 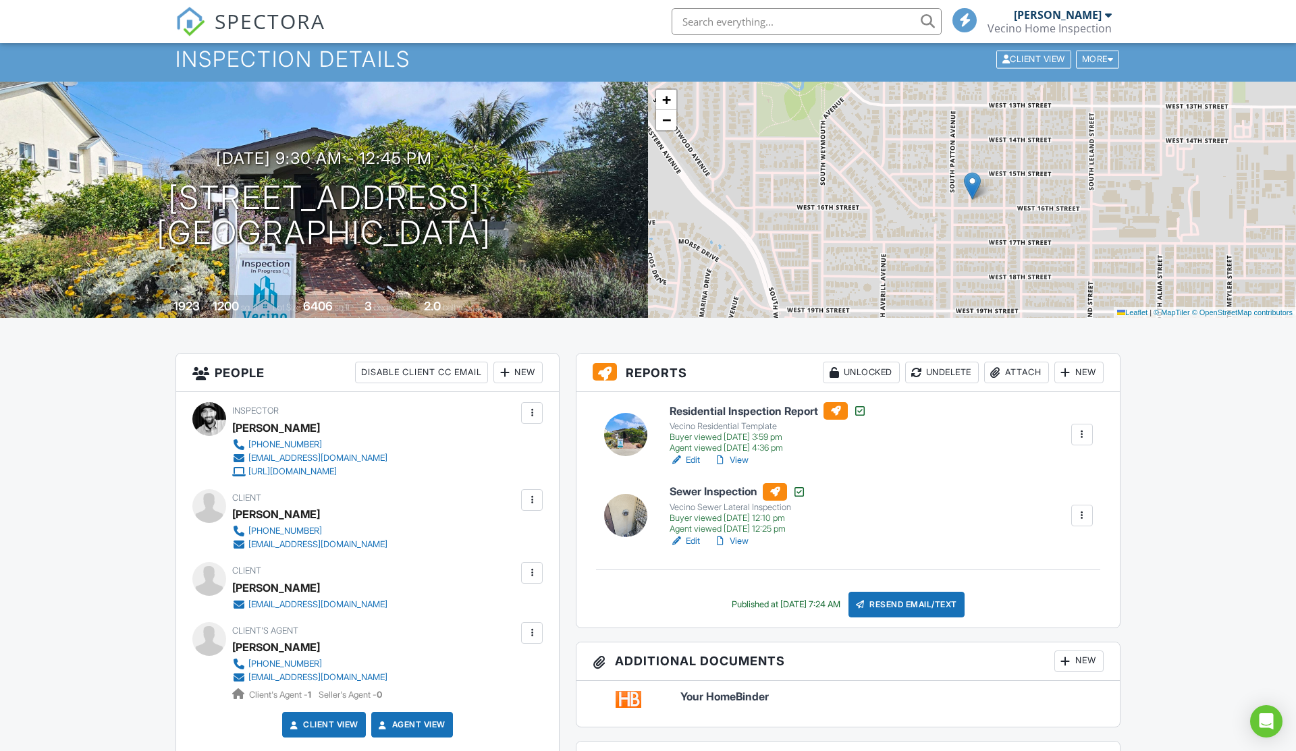 What do you see at coordinates (892, 697) in the screenshot?
I see `a: Your HomeBinder` at bounding box center [892, 697].